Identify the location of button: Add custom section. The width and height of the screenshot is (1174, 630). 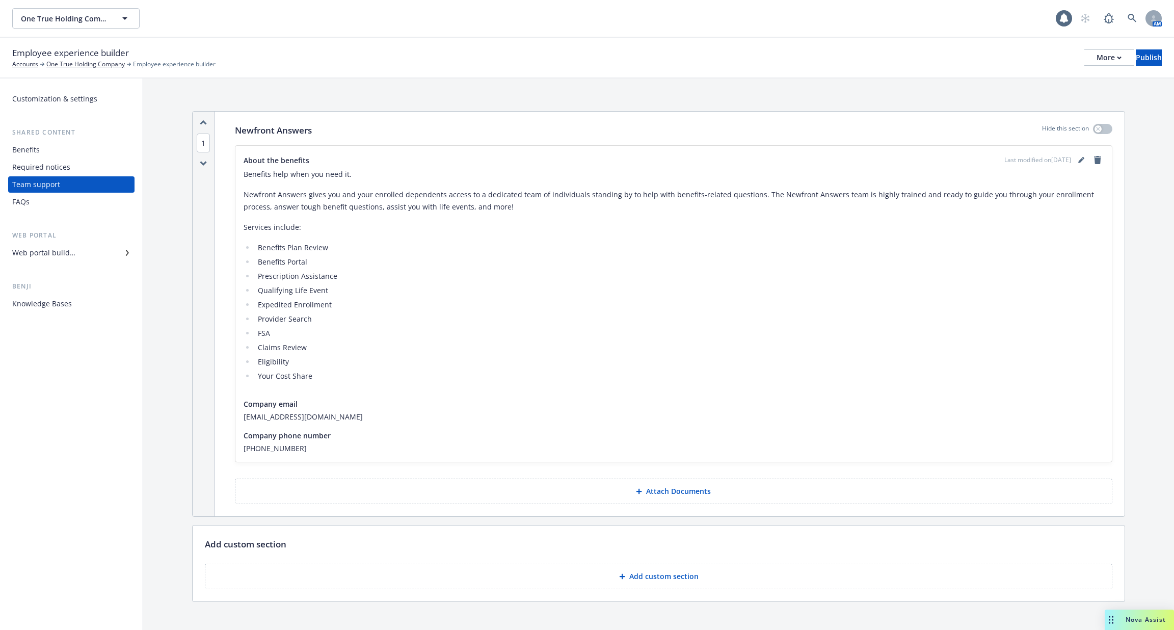
(658, 576).